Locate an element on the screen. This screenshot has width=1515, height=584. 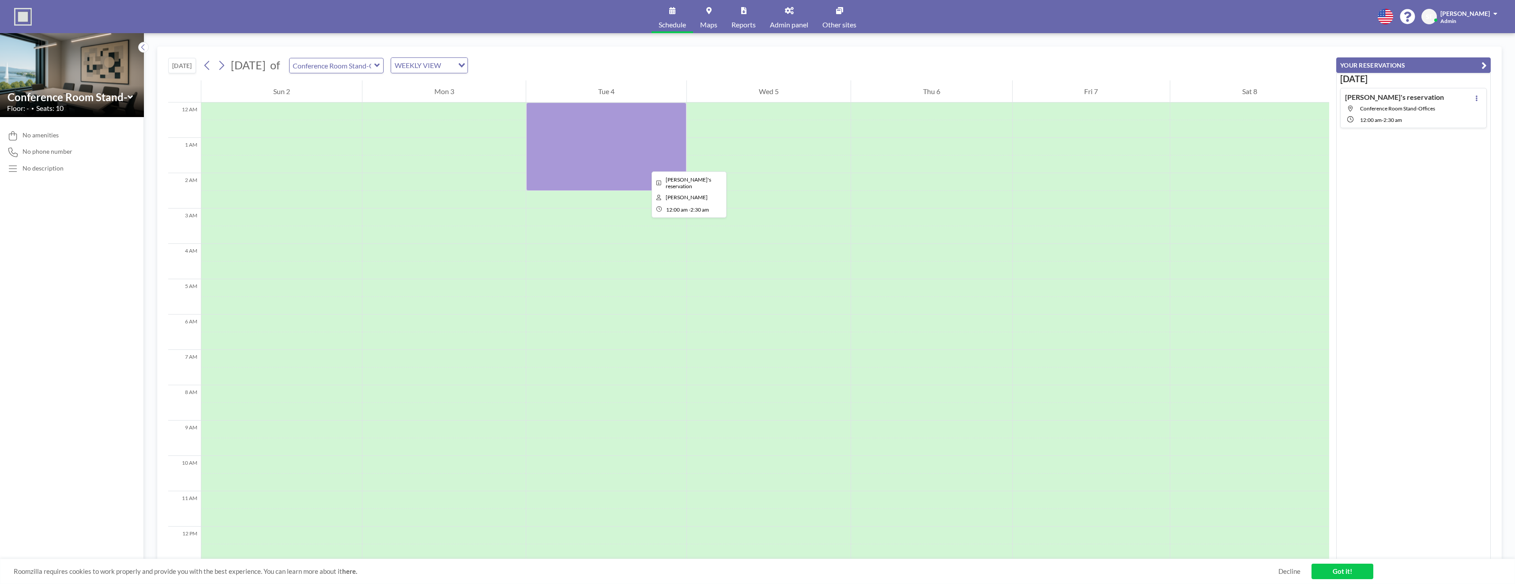
div: Thu 6 is located at coordinates (932, 91).